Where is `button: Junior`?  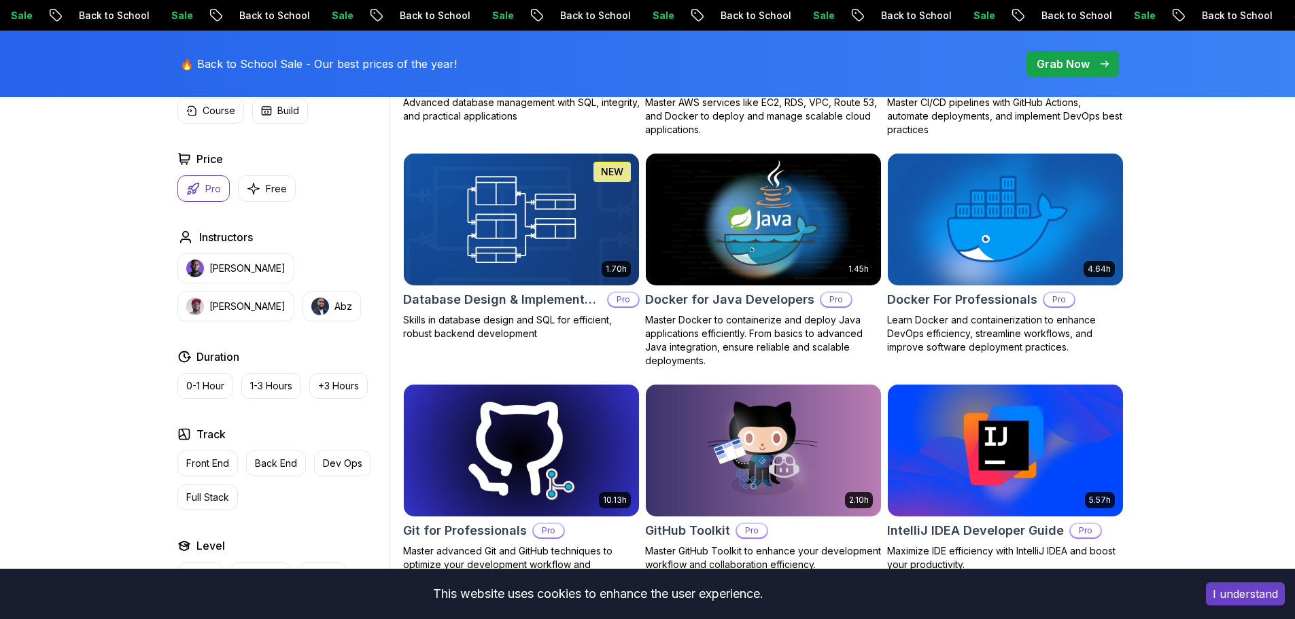 button: Junior is located at coordinates (200, 575).